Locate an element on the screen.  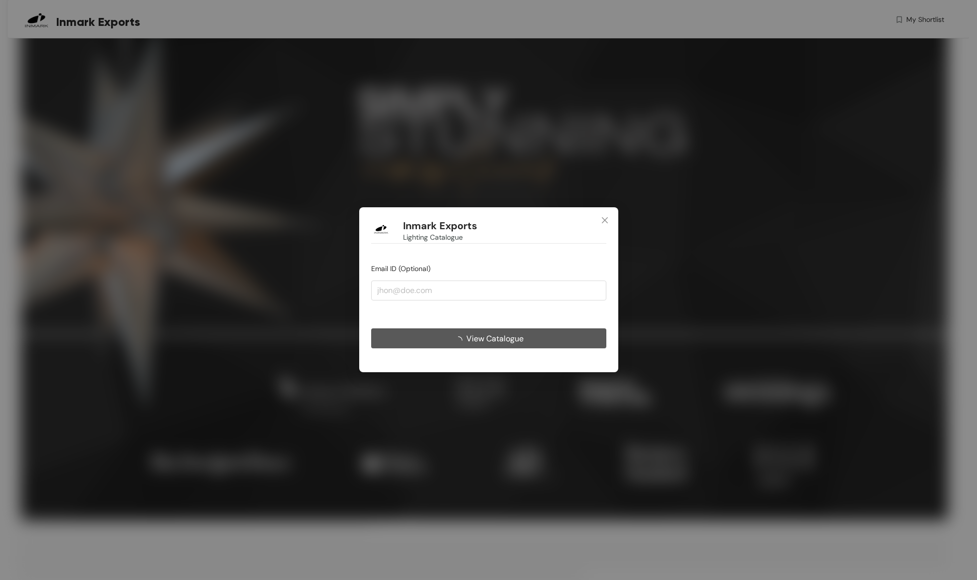
span: Email ID (Optional) is located at coordinates (400, 269).